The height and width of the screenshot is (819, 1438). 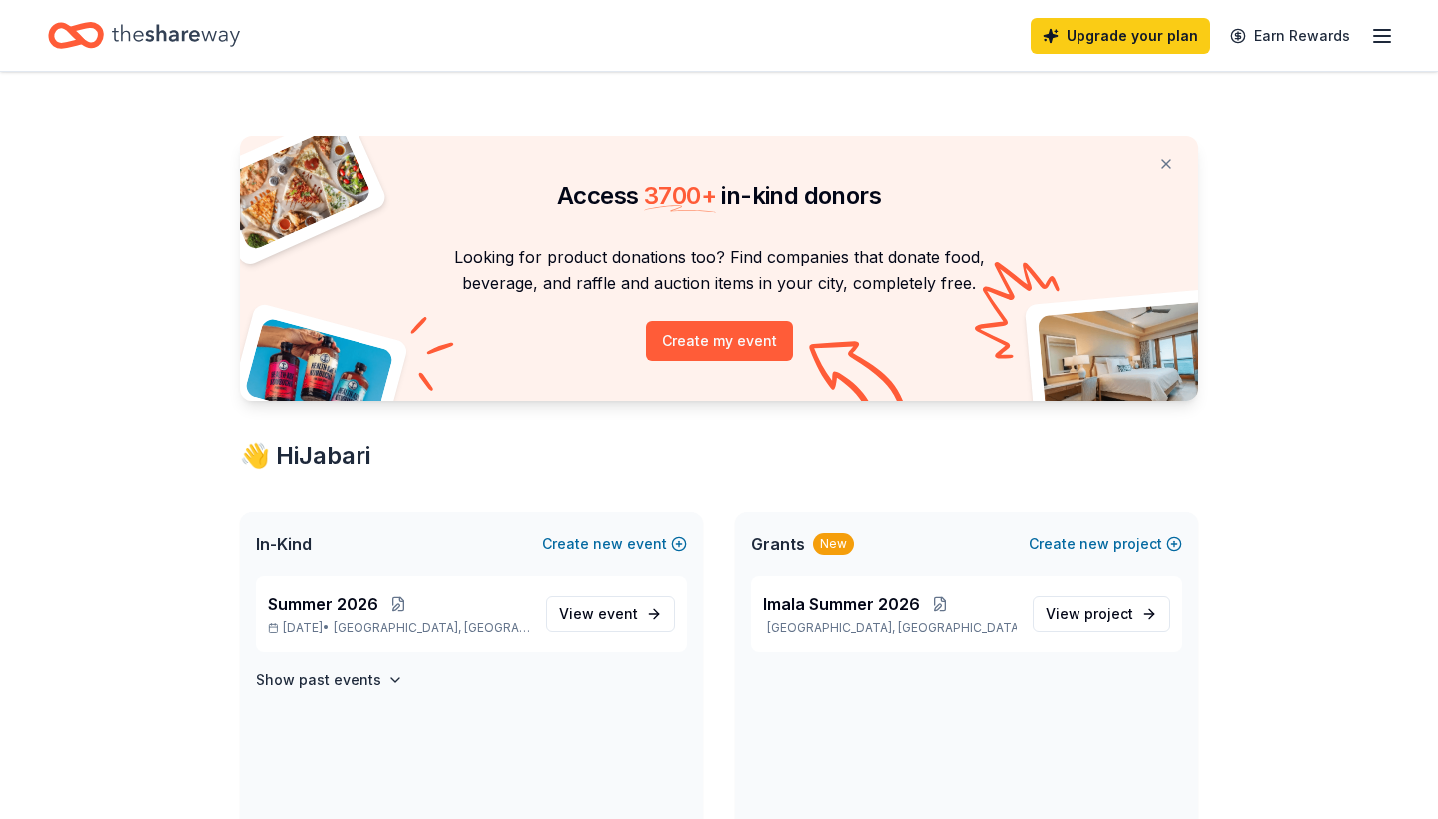 I want to click on a: Earn Rewards, so click(x=1290, y=36).